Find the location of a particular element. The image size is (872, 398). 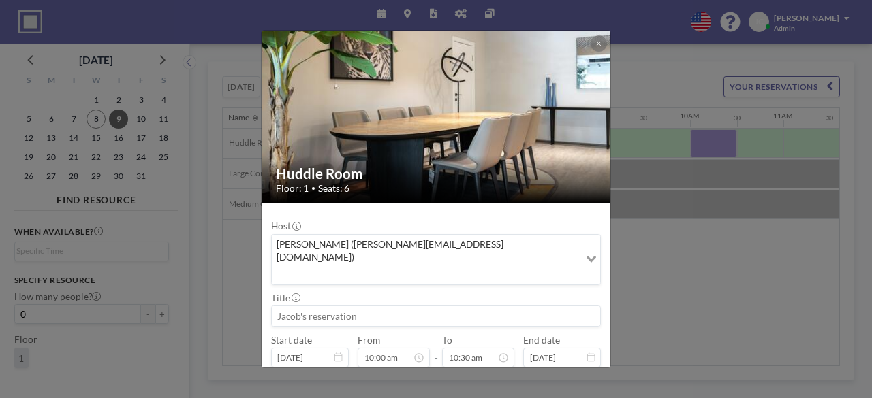

label: To is located at coordinates (447, 340).